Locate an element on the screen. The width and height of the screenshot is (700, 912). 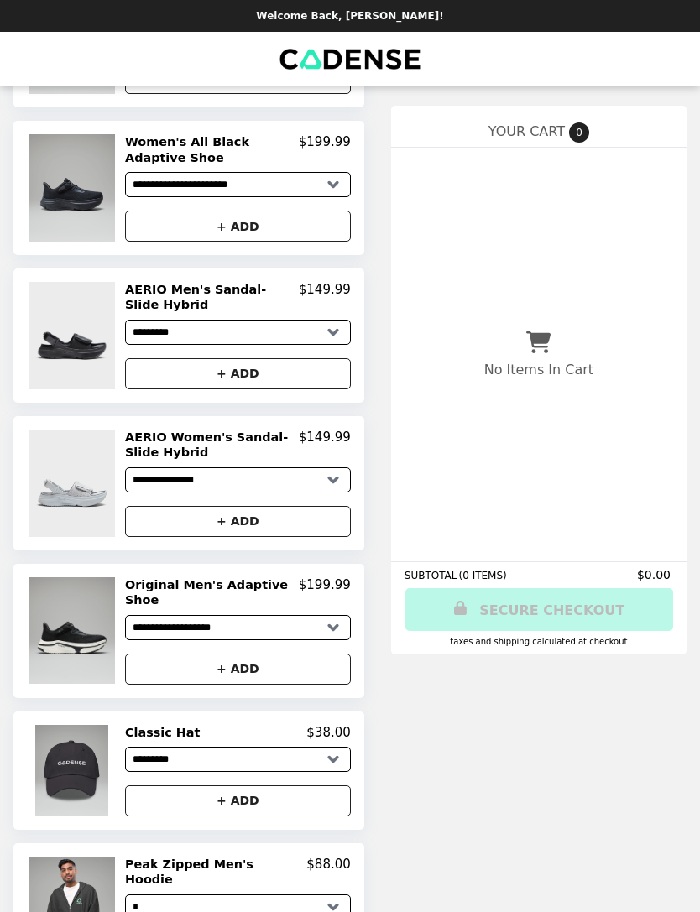
img: AERIO Women's Sandal-Slide Hybrid is located at coordinates (73, 483).